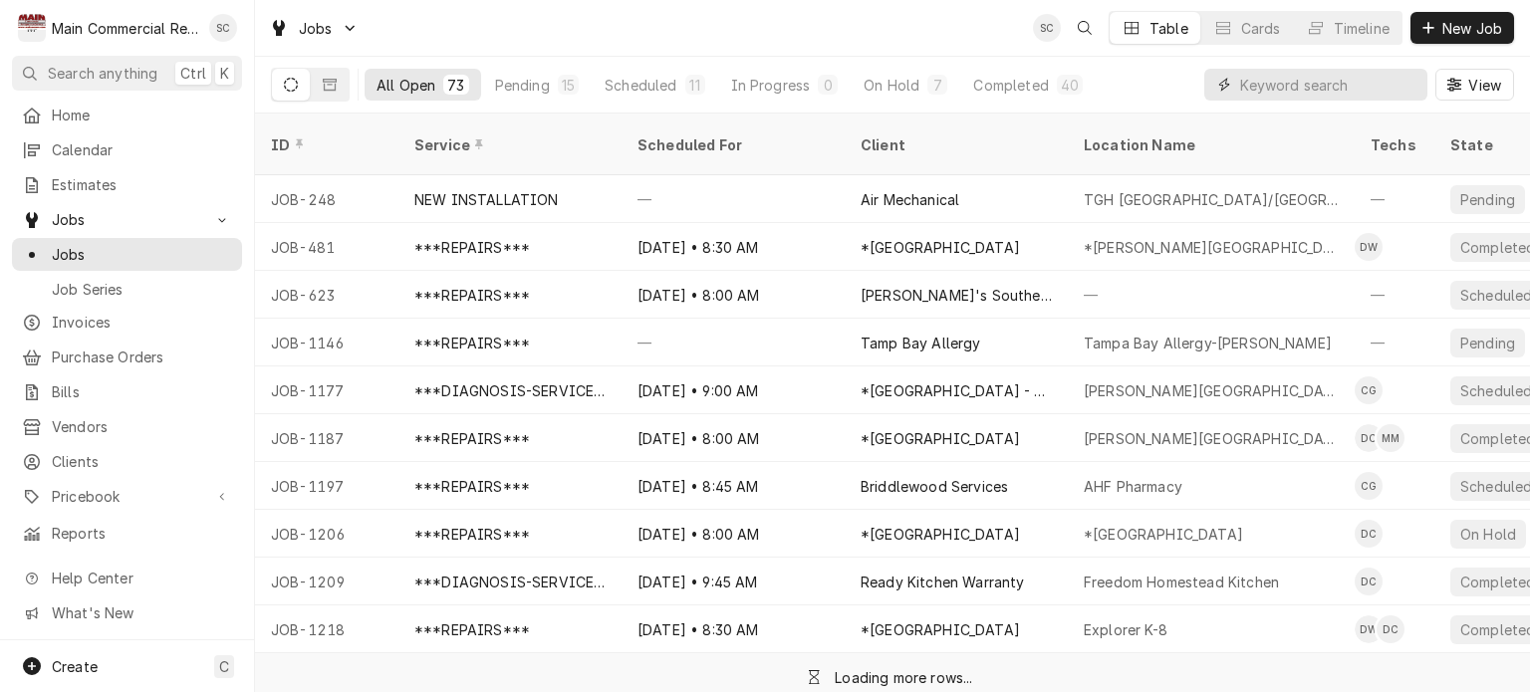  I want to click on a: Invoices, so click(127, 322).